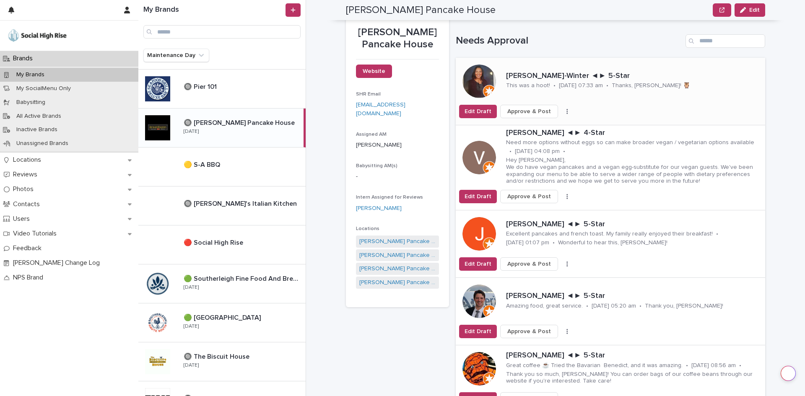  What do you see at coordinates (37, 130) in the screenshot?
I see `p: Inactive Brands` at bounding box center [37, 130].